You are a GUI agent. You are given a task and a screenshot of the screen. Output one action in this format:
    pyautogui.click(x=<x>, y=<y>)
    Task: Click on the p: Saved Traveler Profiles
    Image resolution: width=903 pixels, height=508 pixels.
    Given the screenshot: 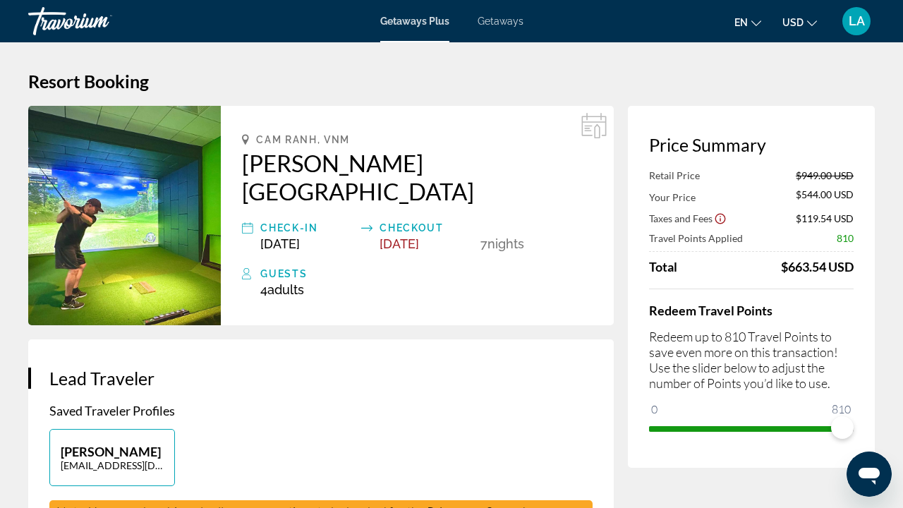 What is the action you would take?
    pyautogui.click(x=321, y=411)
    